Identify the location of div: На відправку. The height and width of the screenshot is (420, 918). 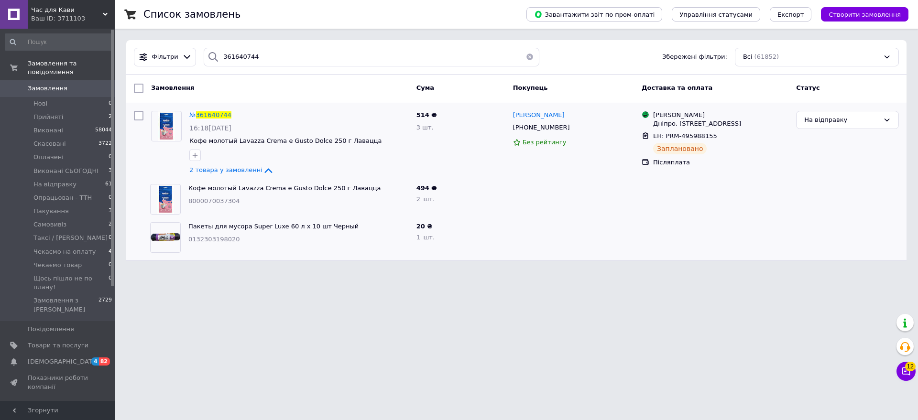
(841, 120).